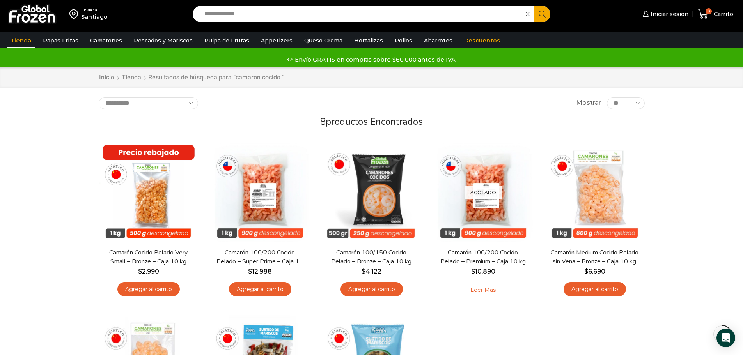 Image resolution: width=743 pixels, height=355 pixels. Describe the element at coordinates (483, 192) in the screenshot. I see `p: Agotado` at that location.